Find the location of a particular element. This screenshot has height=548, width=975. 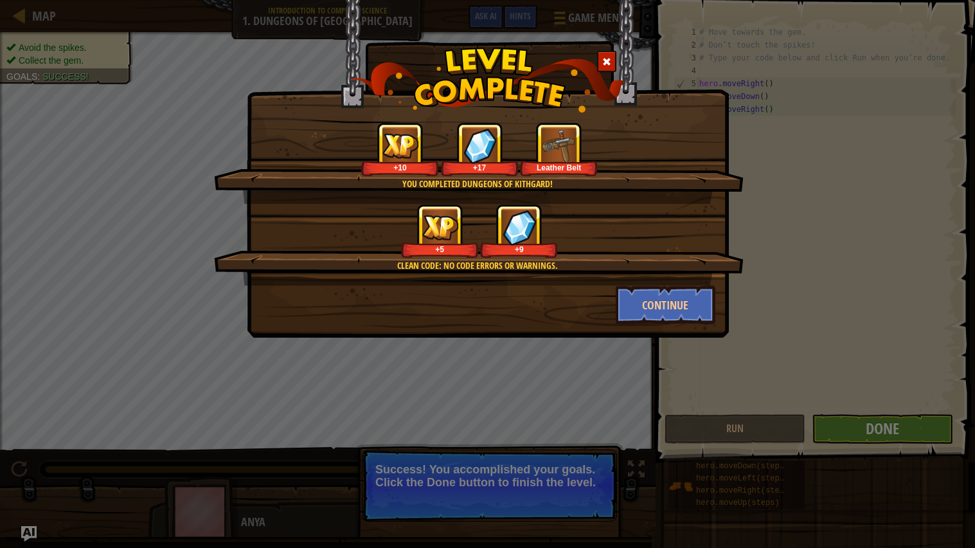

div: +9 is located at coordinates (519, 249).